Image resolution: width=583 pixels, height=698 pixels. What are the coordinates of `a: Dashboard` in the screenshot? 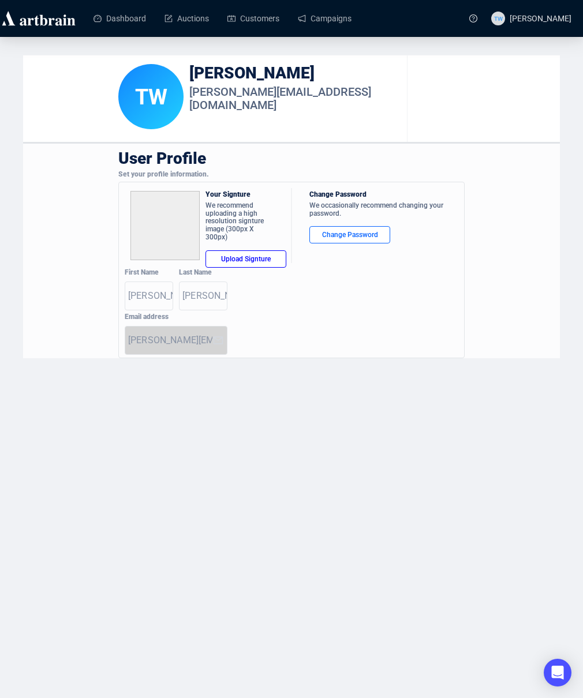 It's located at (119, 18).